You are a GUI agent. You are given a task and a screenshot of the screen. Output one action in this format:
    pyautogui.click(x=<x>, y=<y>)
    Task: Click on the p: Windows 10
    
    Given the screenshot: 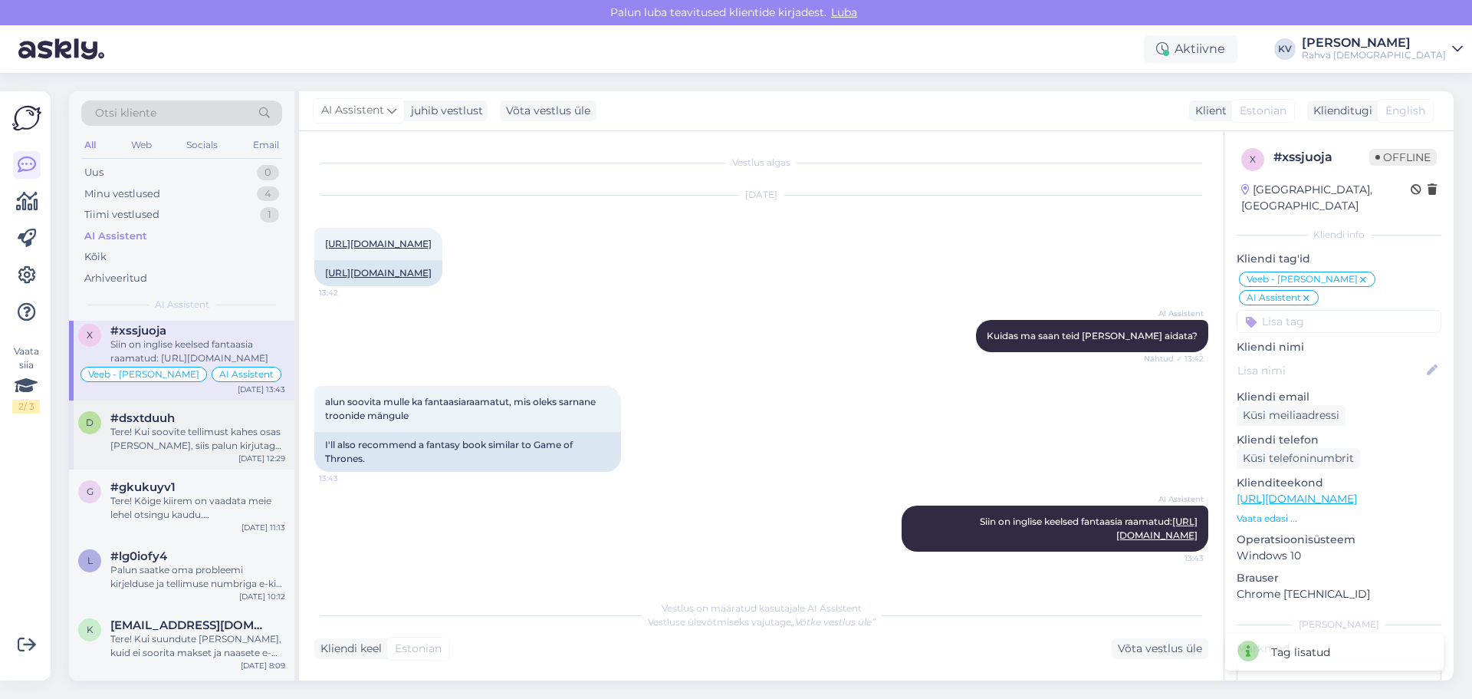 What is the action you would take?
    pyautogui.click(x=1339, y=555)
    